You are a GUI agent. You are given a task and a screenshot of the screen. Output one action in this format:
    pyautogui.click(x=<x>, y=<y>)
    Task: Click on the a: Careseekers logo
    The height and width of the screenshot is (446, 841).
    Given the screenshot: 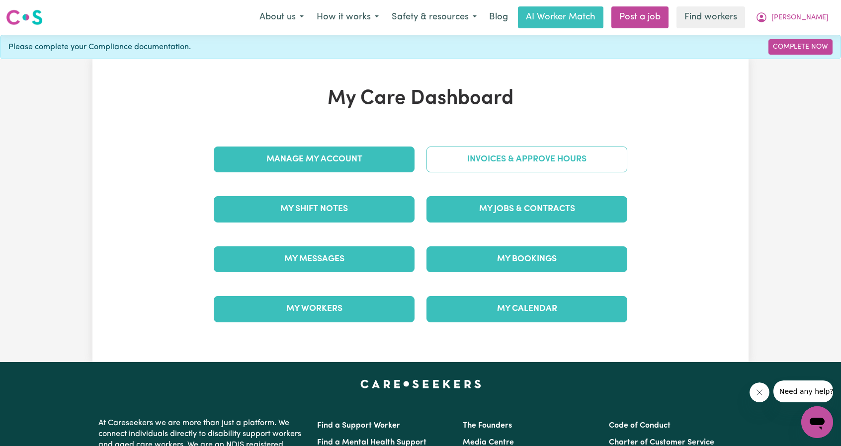 What is the action you would take?
    pyautogui.click(x=24, y=17)
    